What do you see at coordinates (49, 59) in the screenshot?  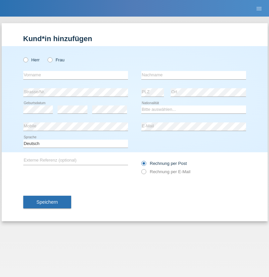 I see `input: Frau` at bounding box center [49, 59].